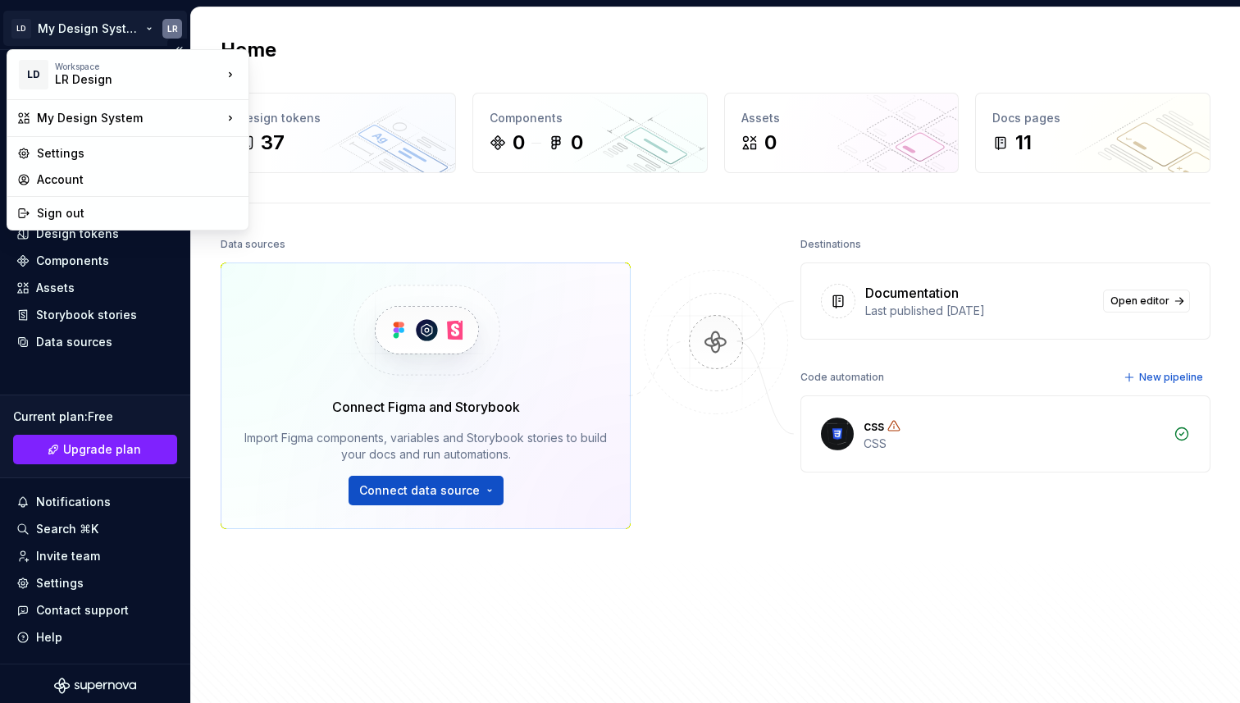 This screenshot has width=1240, height=703. What do you see at coordinates (138, 213) in the screenshot?
I see `div: Sign out` at bounding box center [138, 213].